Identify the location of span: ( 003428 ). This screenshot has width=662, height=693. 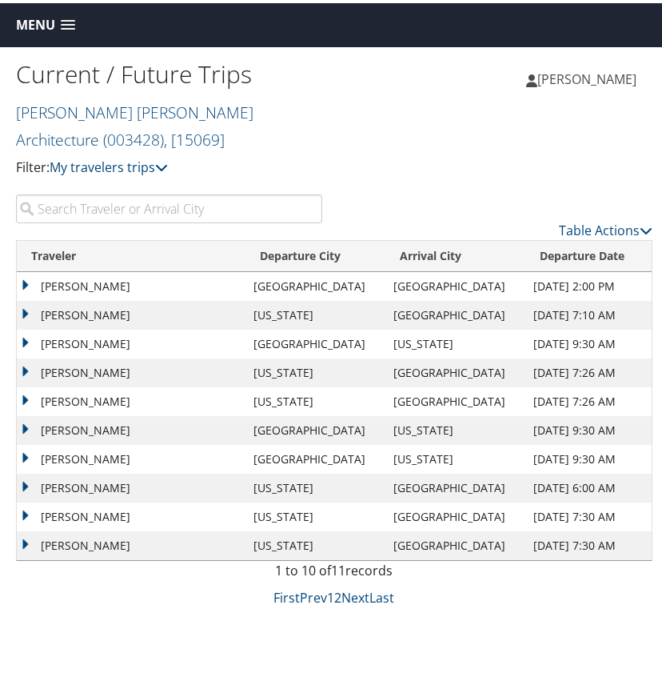
(134, 136).